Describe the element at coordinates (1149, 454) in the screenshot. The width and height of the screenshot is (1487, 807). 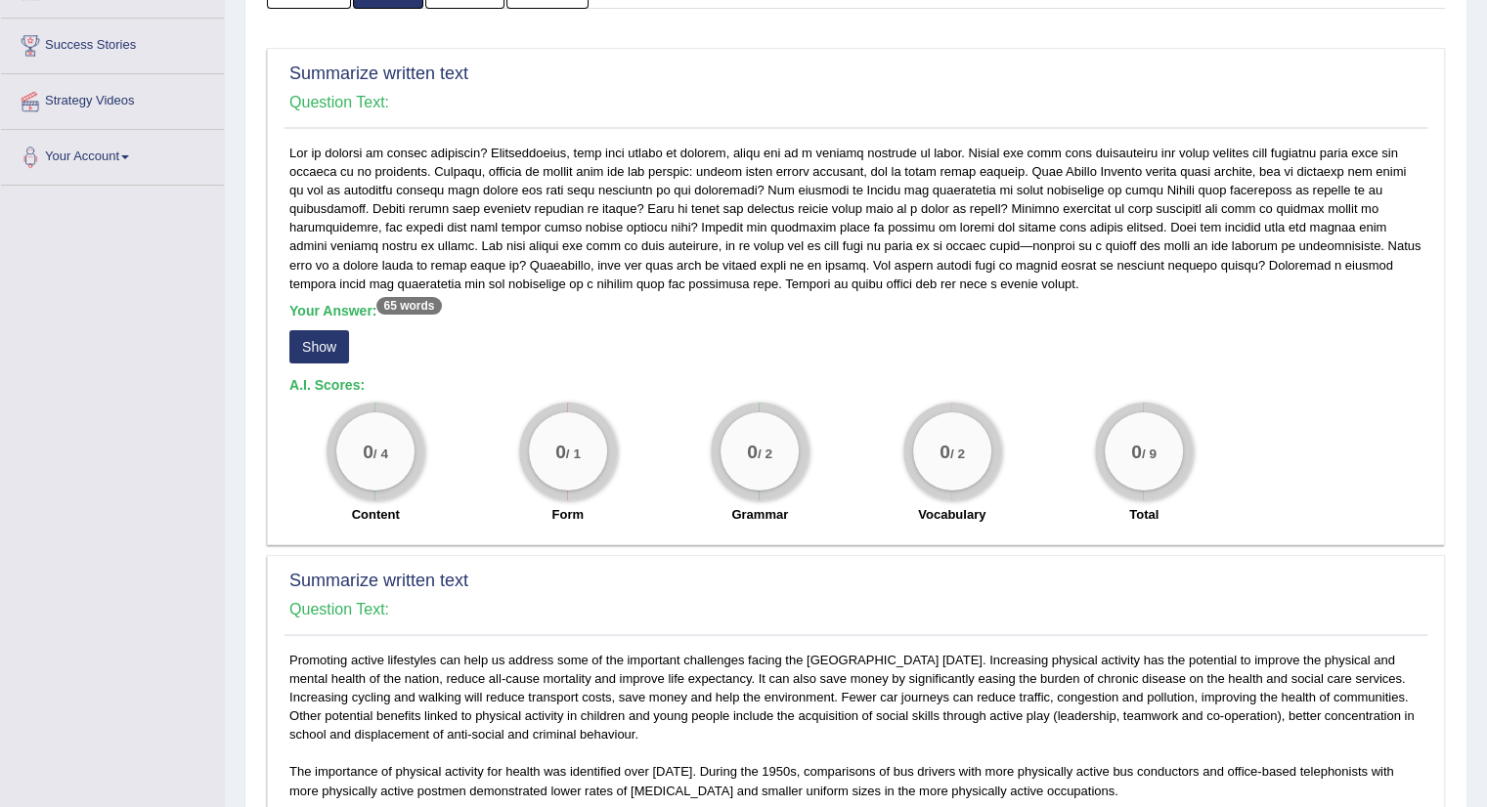
I see `small: / 9` at that location.